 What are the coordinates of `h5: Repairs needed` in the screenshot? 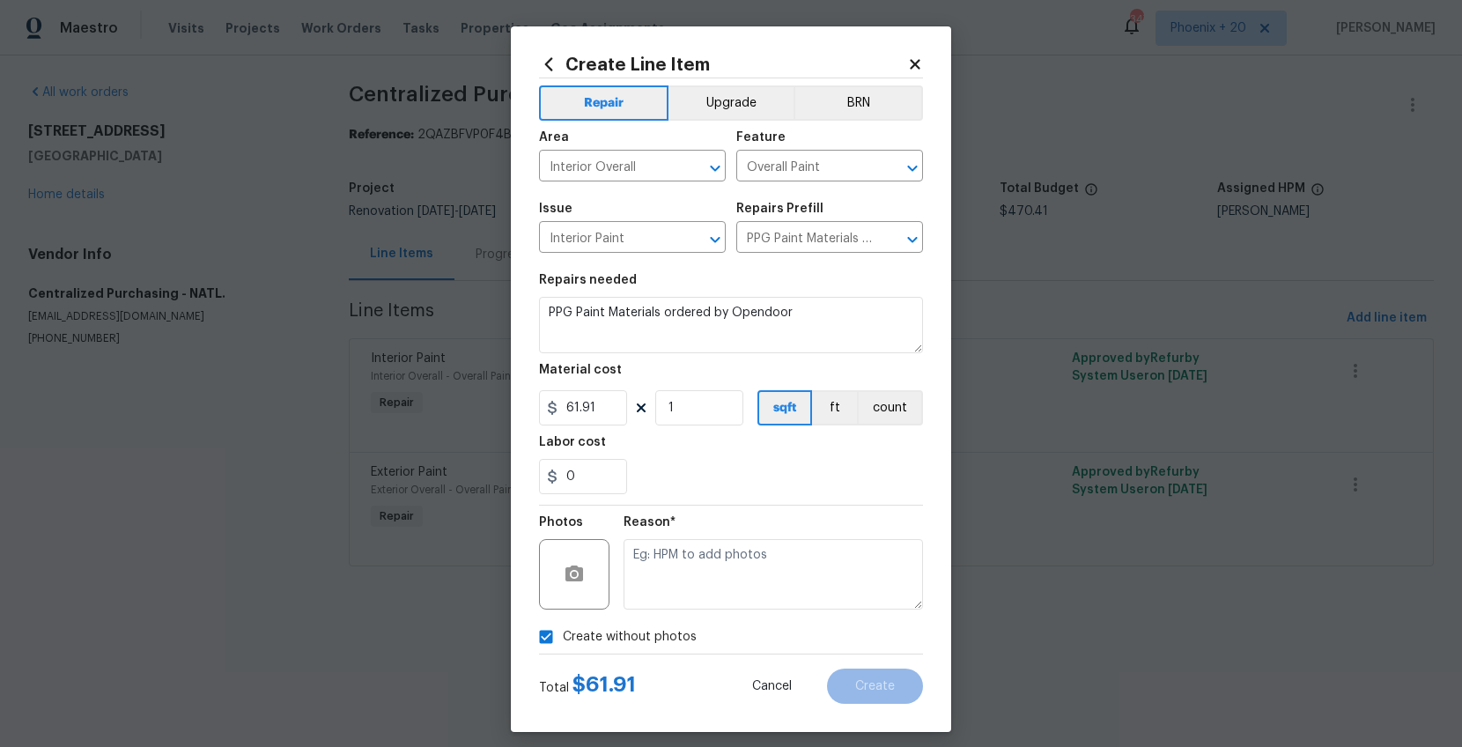 It's located at (587, 280).